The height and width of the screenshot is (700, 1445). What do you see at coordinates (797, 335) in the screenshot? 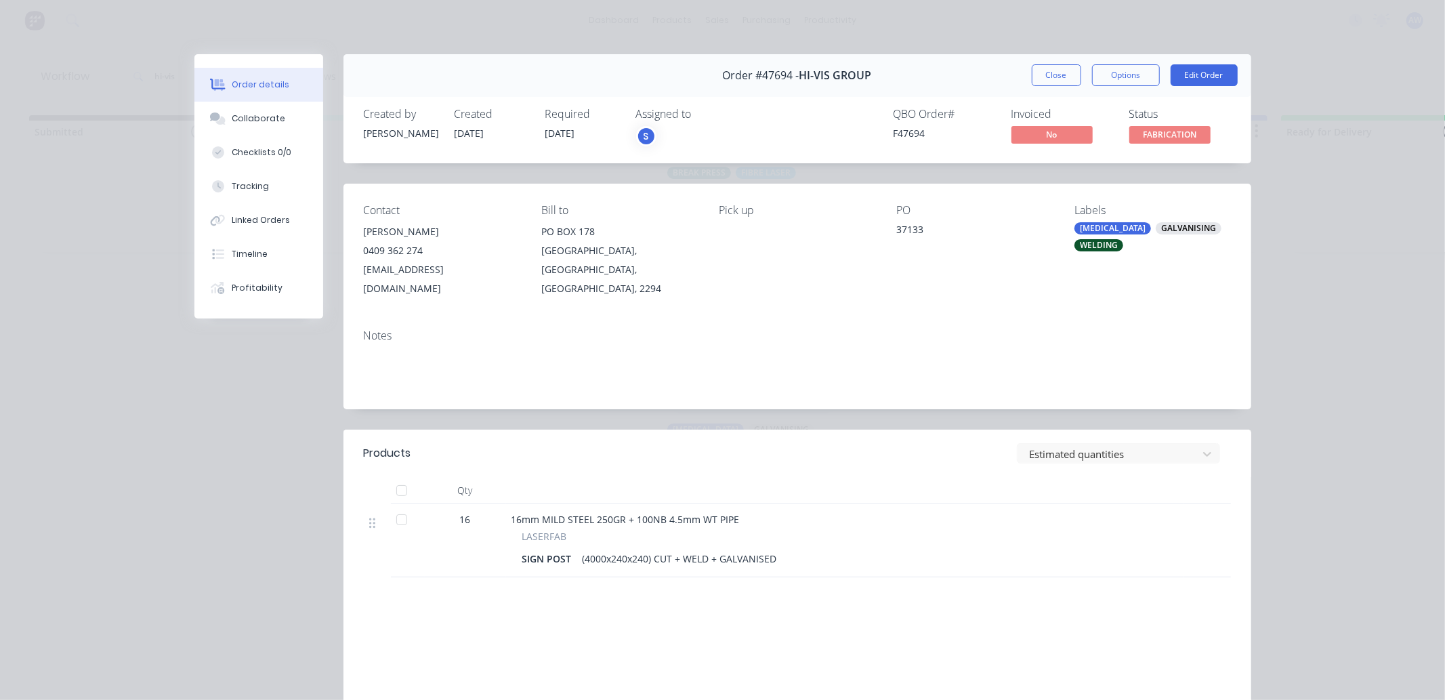
I see `div: Notes` at bounding box center [797, 335].